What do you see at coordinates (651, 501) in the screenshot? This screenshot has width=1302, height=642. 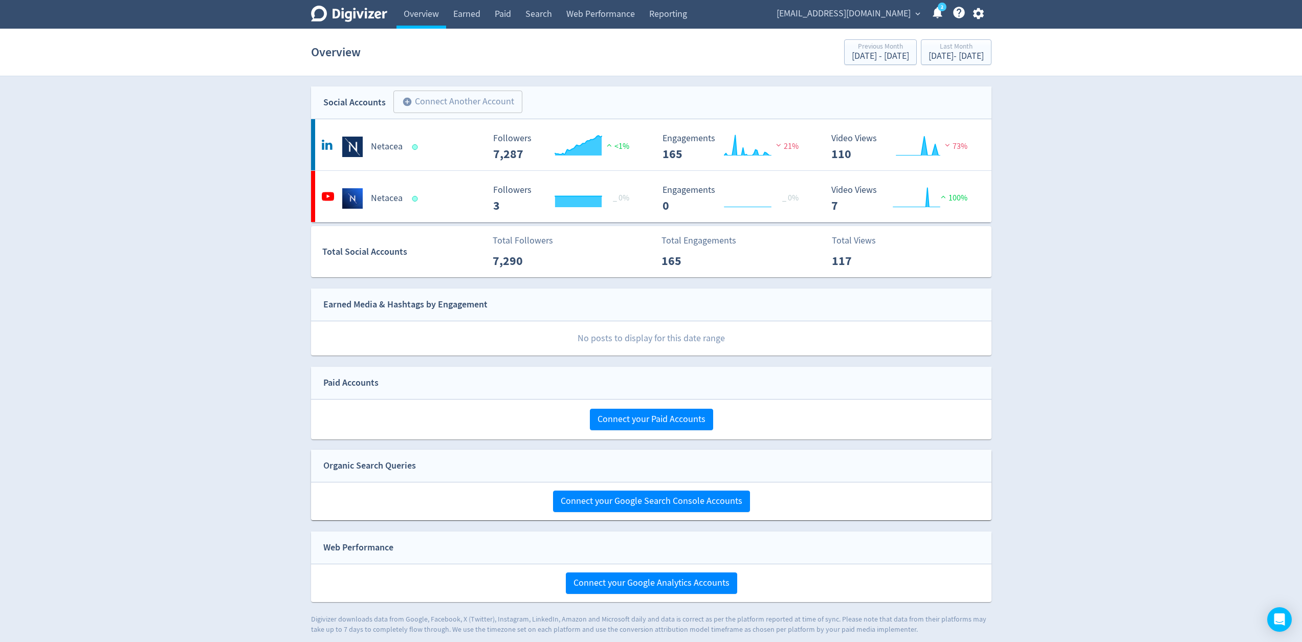 I see `button: Connect your Google Search Console Accounts` at bounding box center [651, 501].